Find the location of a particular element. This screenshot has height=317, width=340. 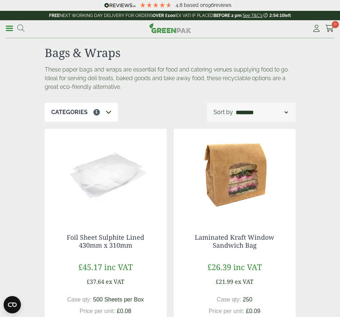

span: 1 is located at coordinates (97, 112).